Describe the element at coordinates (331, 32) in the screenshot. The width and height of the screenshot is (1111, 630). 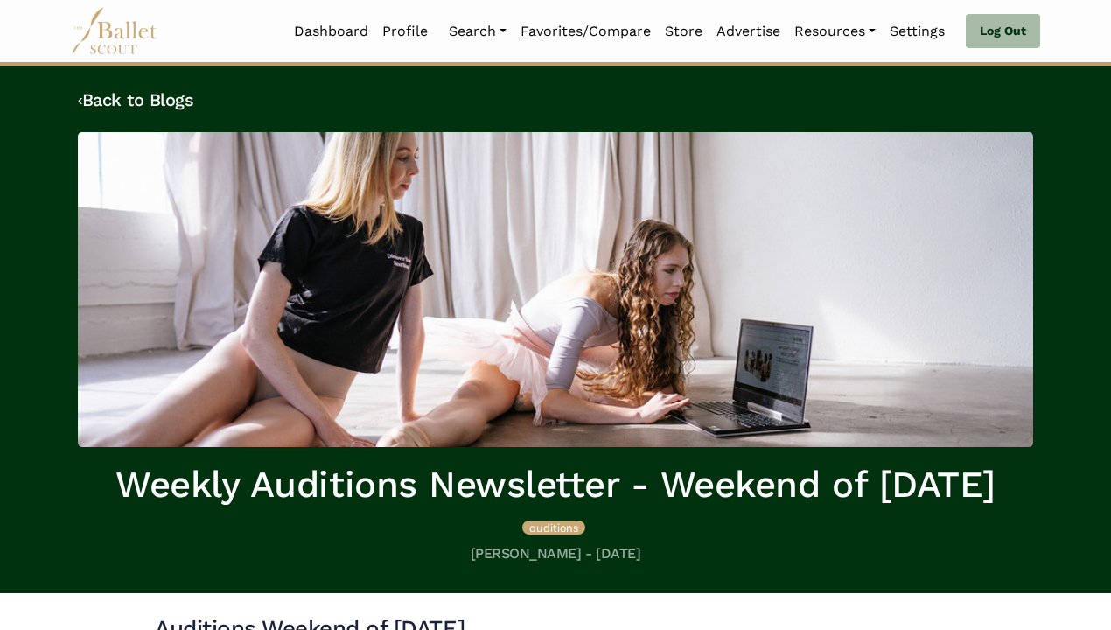
I see `a: Dashboard` at that location.